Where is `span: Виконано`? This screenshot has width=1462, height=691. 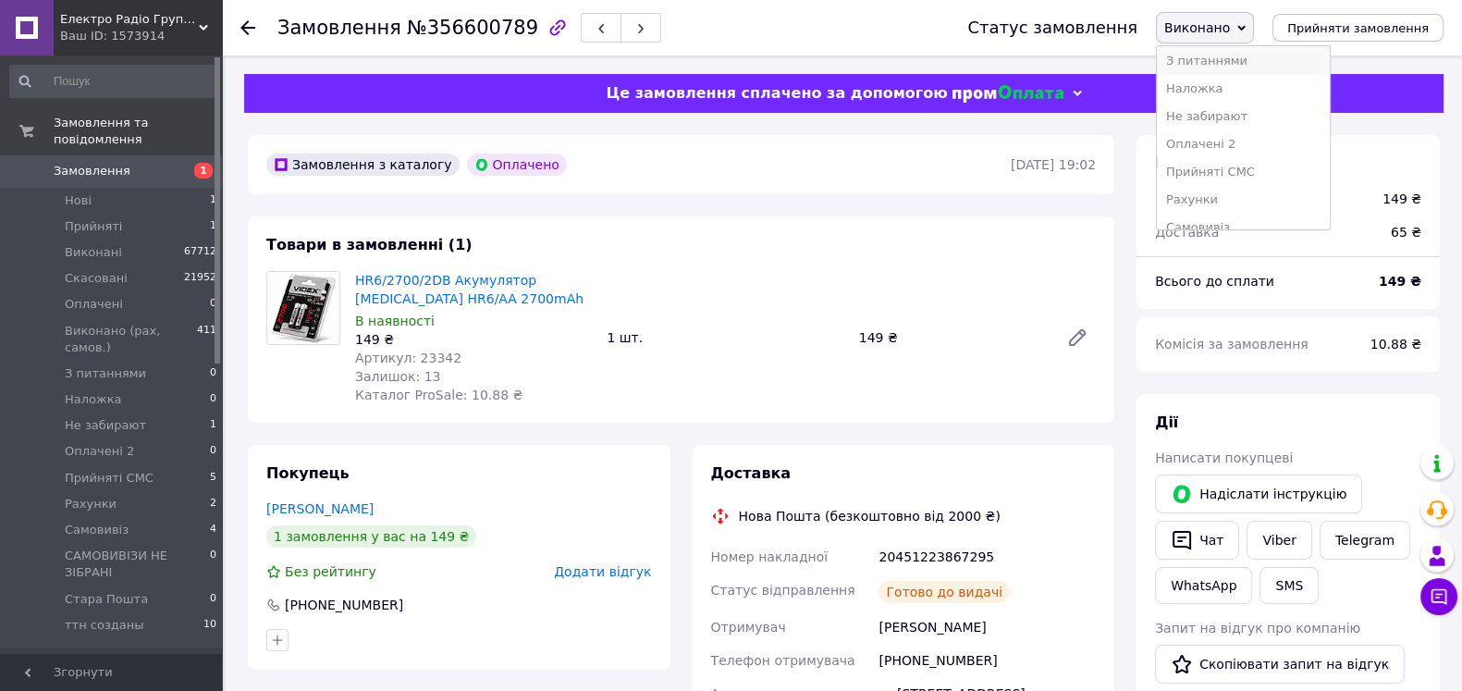 span: Виконано is located at coordinates (1197, 28).